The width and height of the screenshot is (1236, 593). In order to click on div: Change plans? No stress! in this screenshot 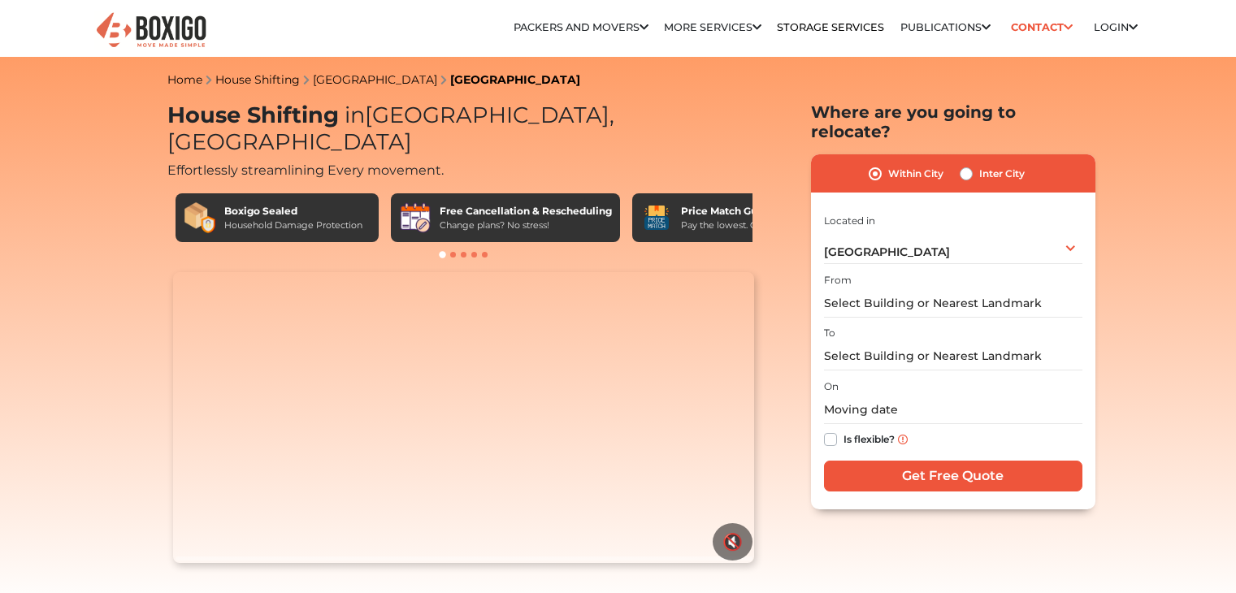, I will do `click(526, 225)`.